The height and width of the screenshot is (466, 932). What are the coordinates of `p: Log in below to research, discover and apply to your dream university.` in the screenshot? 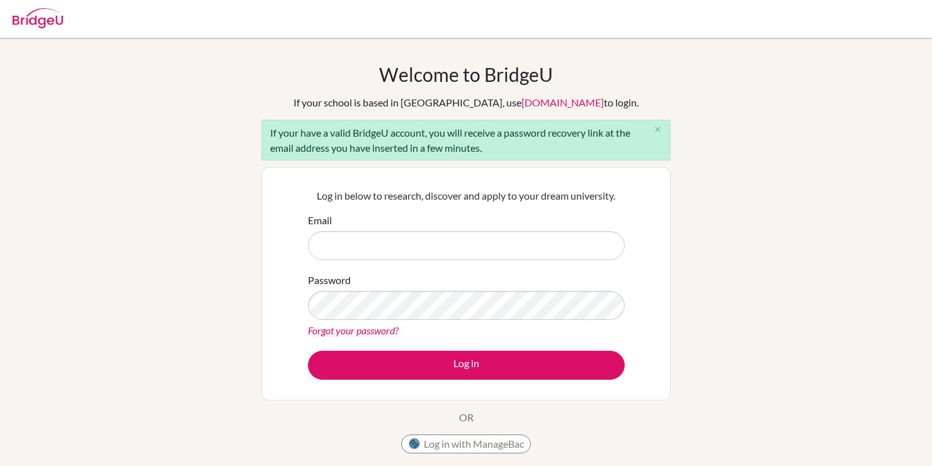 It's located at (466, 196).